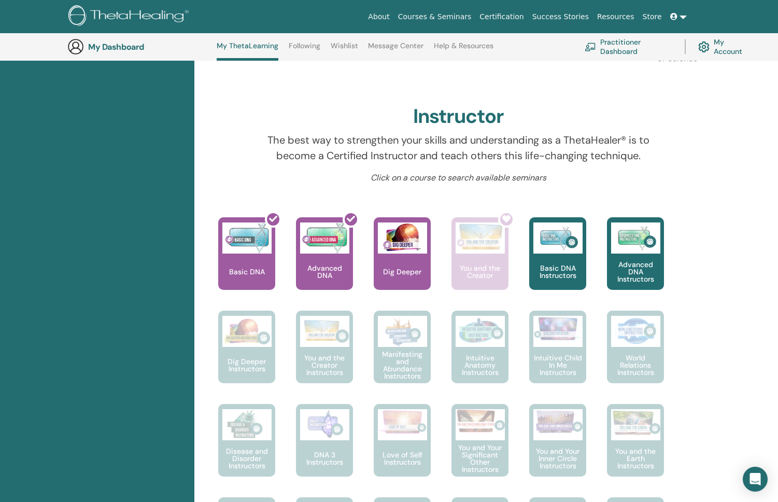  I want to click on img: Love of Self Instructors, so click(402, 421).